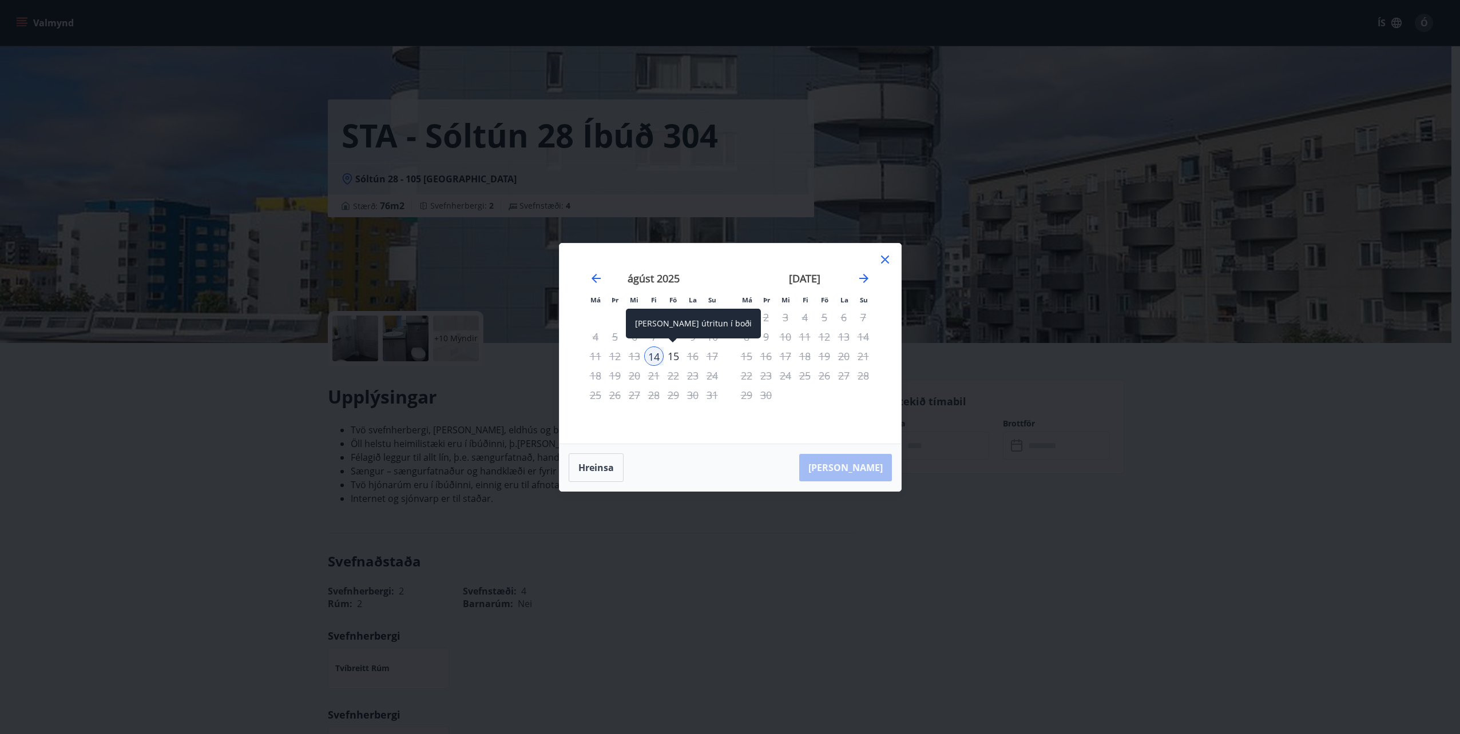 The height and width of the screenshot is (734, 1460). What do you see at coordinates (596, 279) in the screenshot?
I see `div: Move backward to switch to the previous month.` at bounding box center [596, 279].